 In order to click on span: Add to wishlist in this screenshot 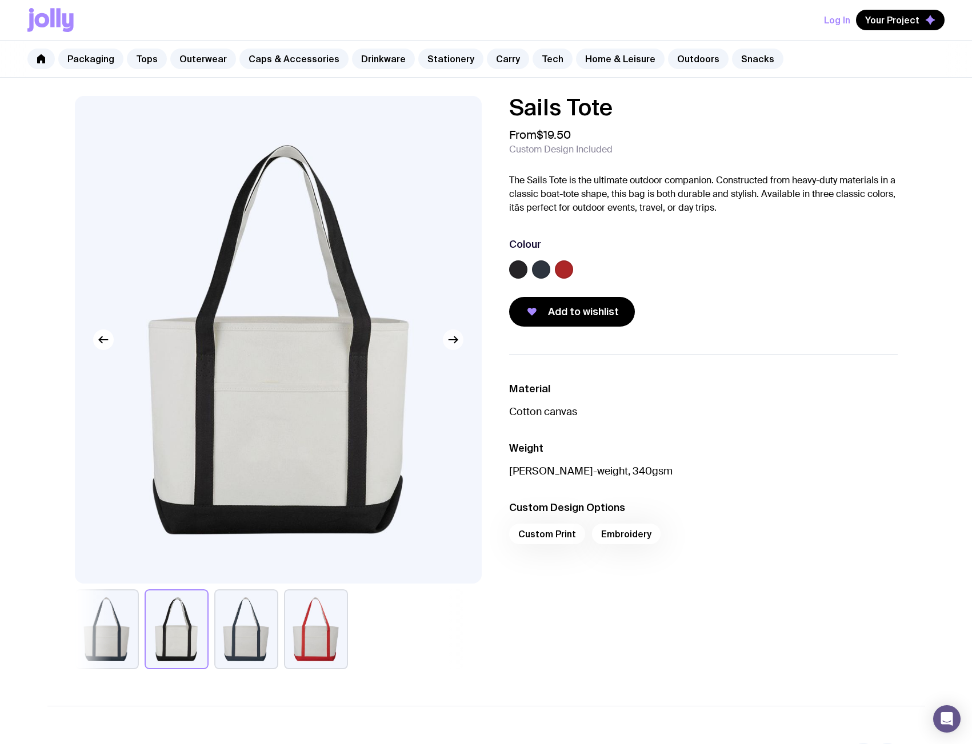, I will do `click(583, 312)`.